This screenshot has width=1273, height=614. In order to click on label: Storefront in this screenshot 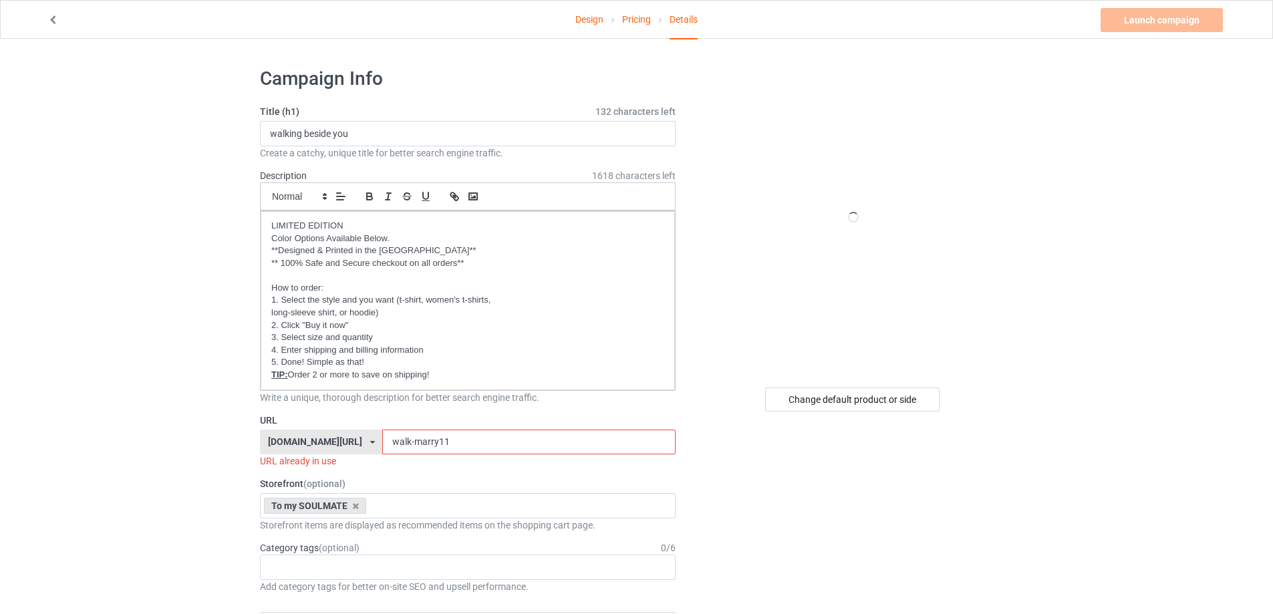, I will do `click(468, 484)`.